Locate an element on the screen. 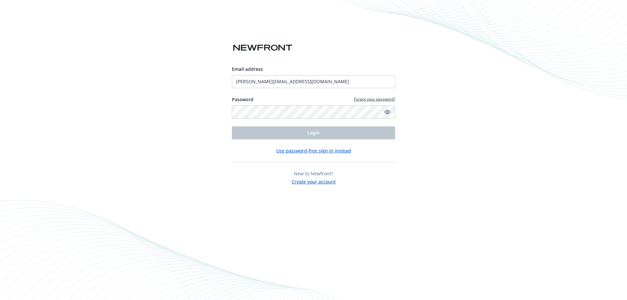  label: Password is located at coordinates (243, 99).